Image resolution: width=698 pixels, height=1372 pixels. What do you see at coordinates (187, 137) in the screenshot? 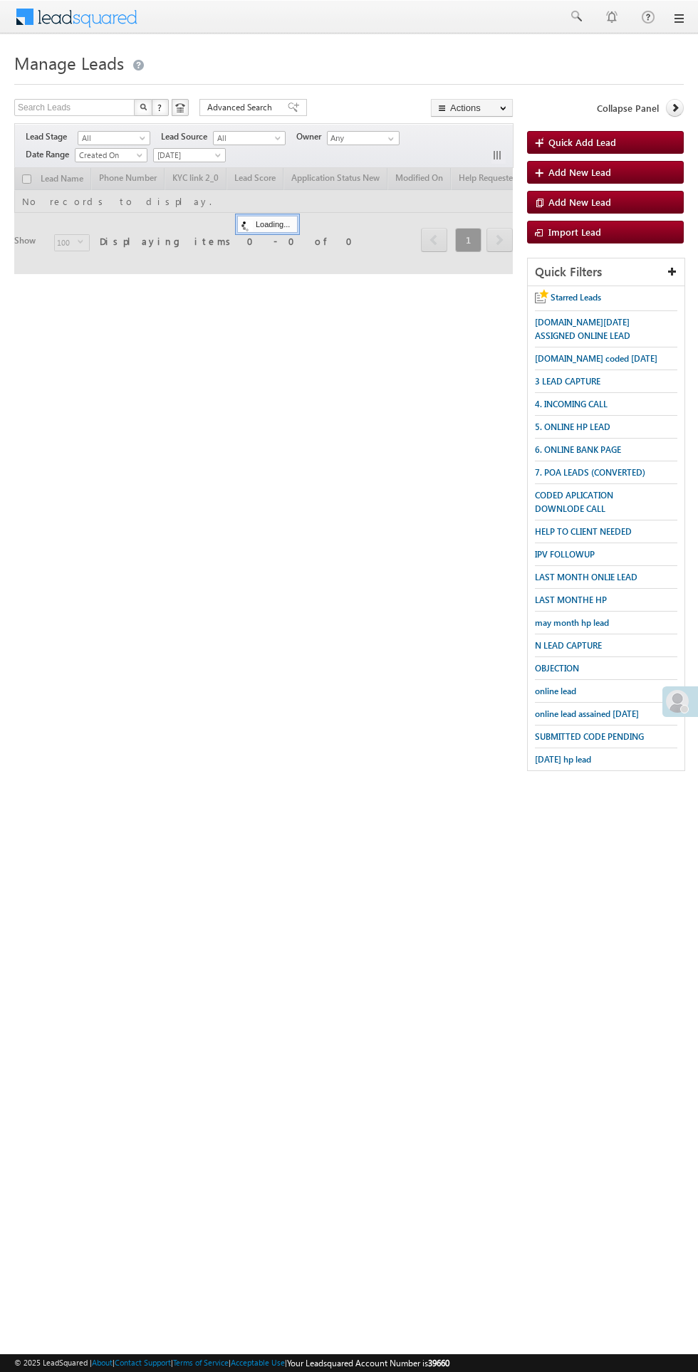
I see `span: Lead Source` at bounding box center [187, 137].